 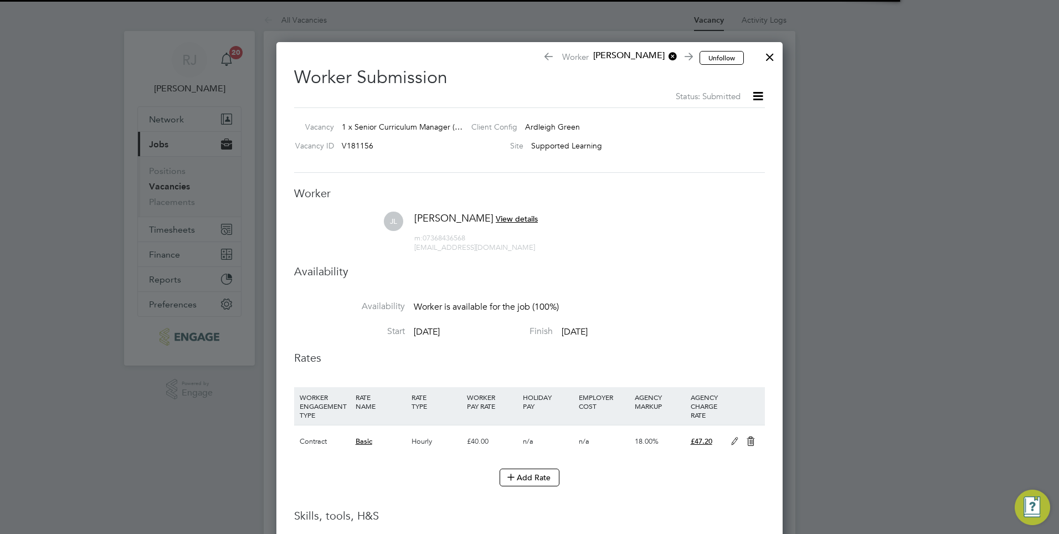 What do you see at coordinates (530, 358) in the screenshot?
I see `h3: Rates` at bounding box center [530, 358].